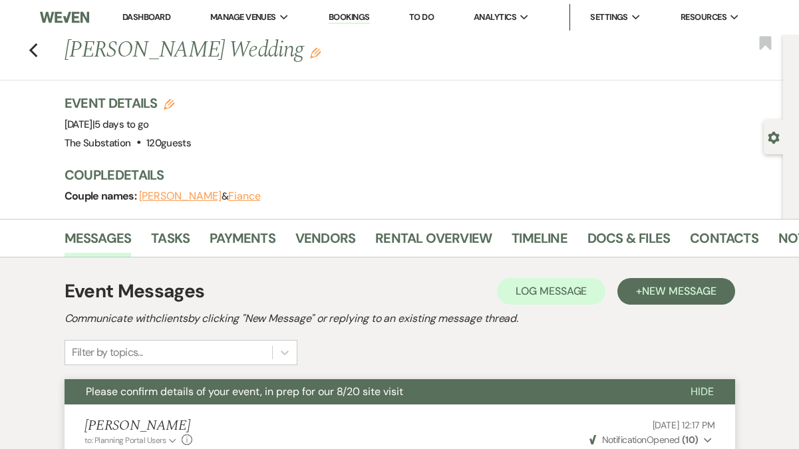 This screenshot has width=799, height=449. What do you see at coordinates (651, 440) in the screenshot?
I see `button: NotificationOpened (10)` at bounding box center [651, 440].